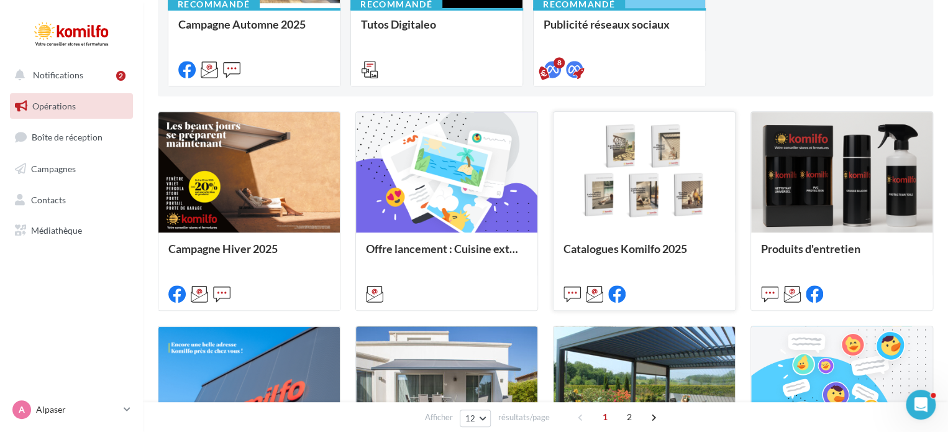 The width and height of the screenshot is (948, 432). I want to click on a: Campagnes, so click(71, 169).